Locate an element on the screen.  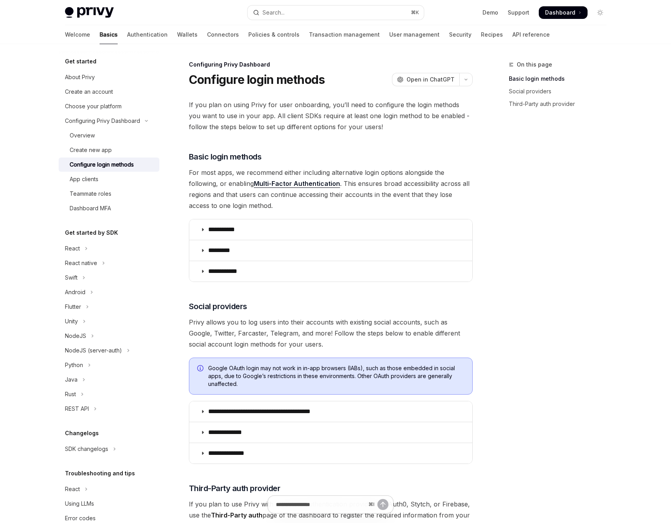
span: Open in ChatGPT is located at coordinates (431, 80).